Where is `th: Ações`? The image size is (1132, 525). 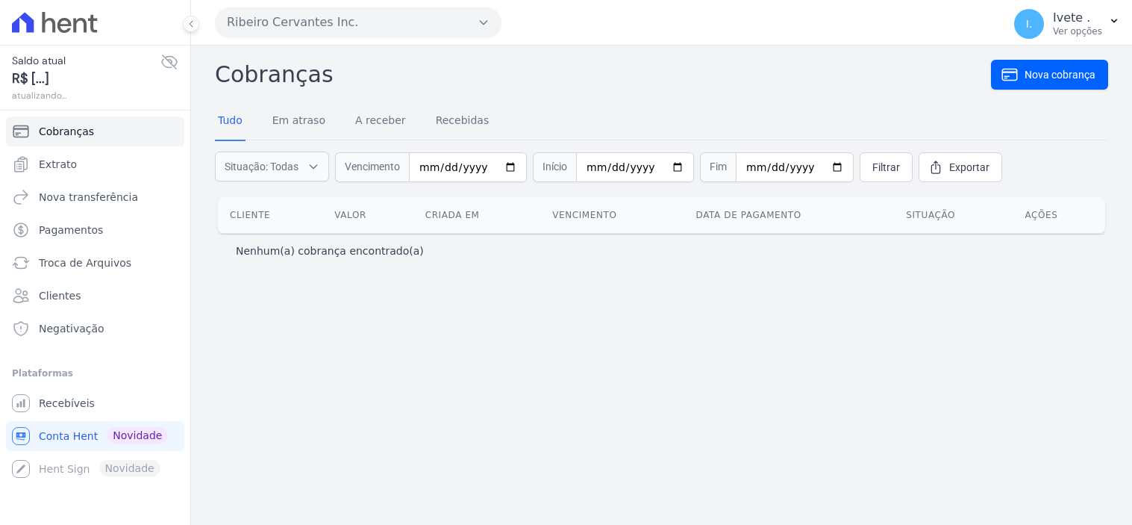
th: Ações is located at coordinates (1059, 215).